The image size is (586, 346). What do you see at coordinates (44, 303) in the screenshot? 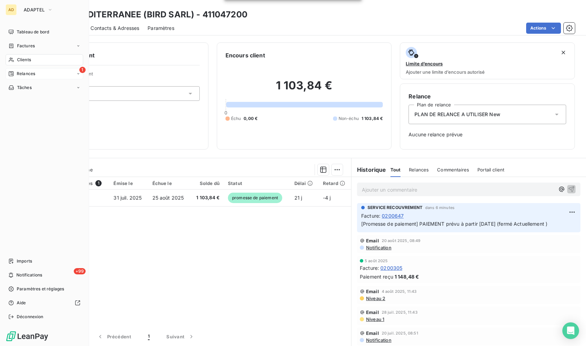
I see `a: Aide` at bounding box center [44, 303].